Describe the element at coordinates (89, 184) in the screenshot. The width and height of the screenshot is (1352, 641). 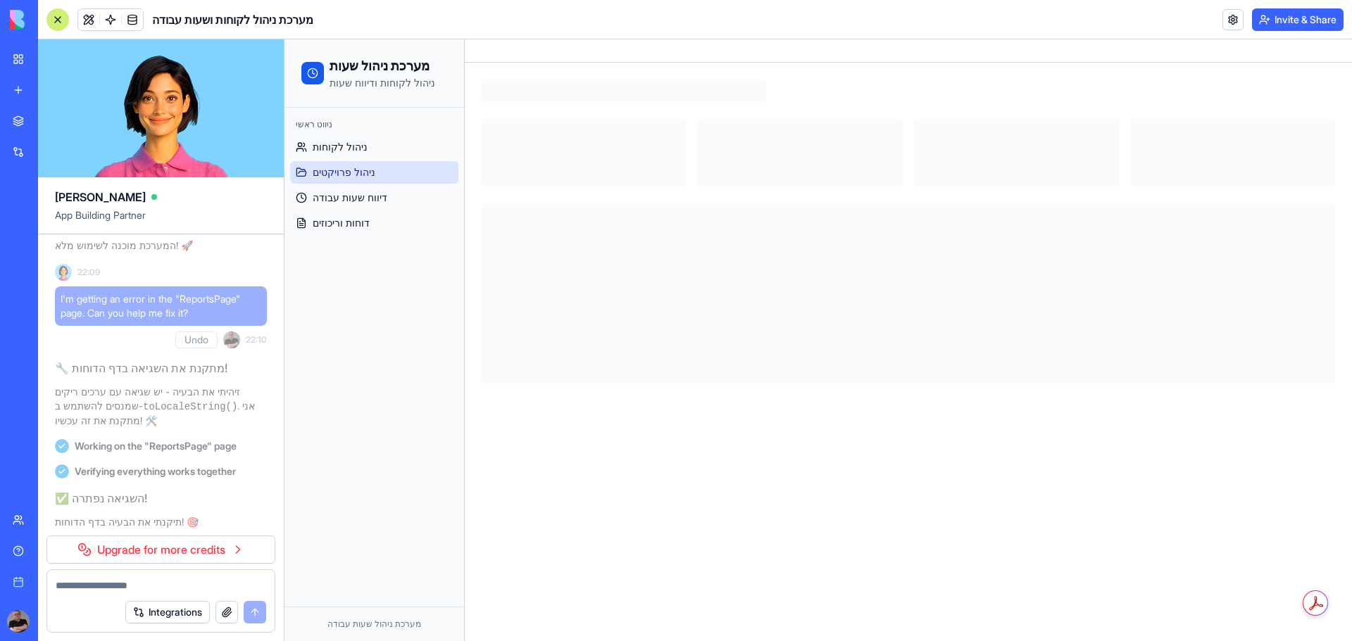
I see `a: דוחות וריכוזים` at that location.